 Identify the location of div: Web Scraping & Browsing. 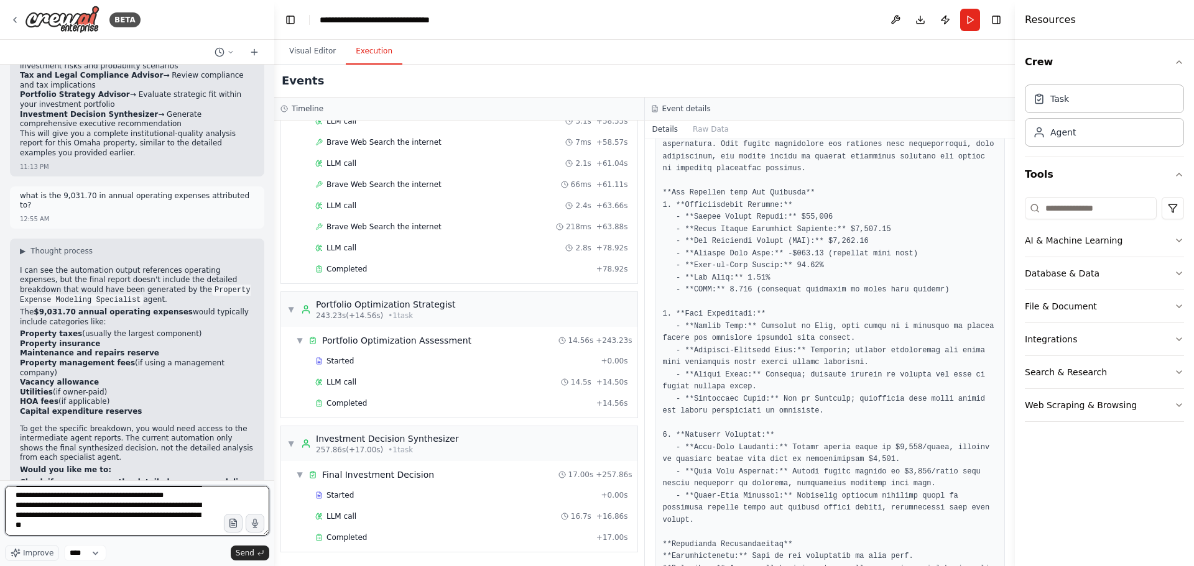
(1080, 405).